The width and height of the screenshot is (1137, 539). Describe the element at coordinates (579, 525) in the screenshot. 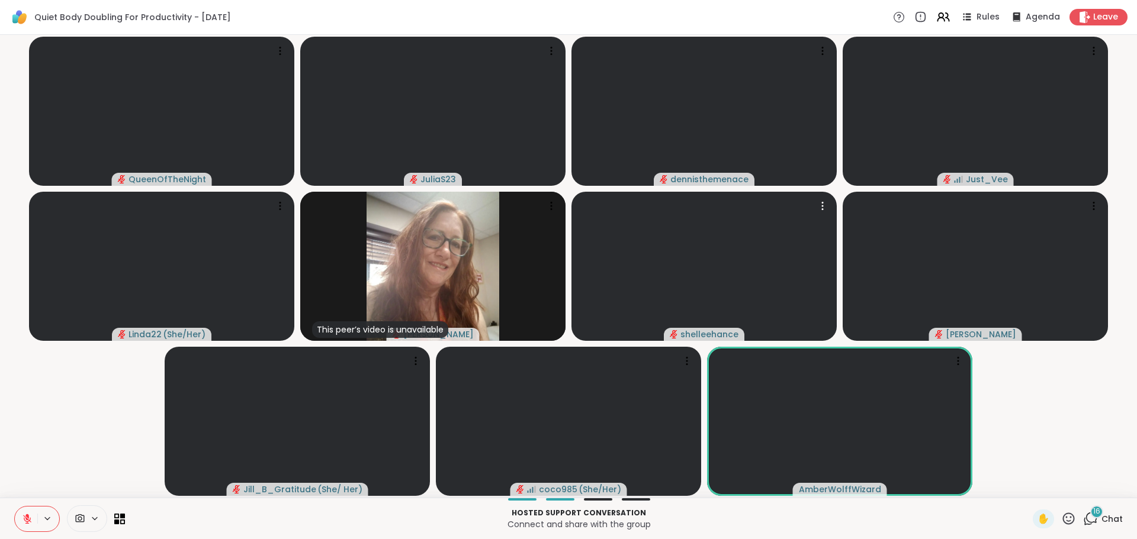

I see `p: Connect and share with the group` at that location.